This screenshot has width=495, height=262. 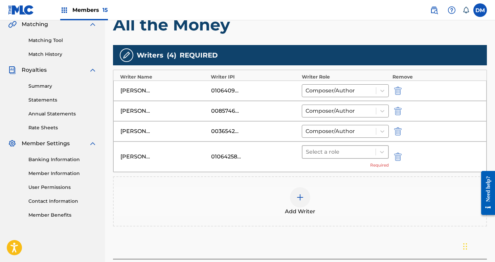 What do you see at coordinates (64, 10) in the screenshot?
I see `img: Top Rightsholders` at bounding box center [64, 10].